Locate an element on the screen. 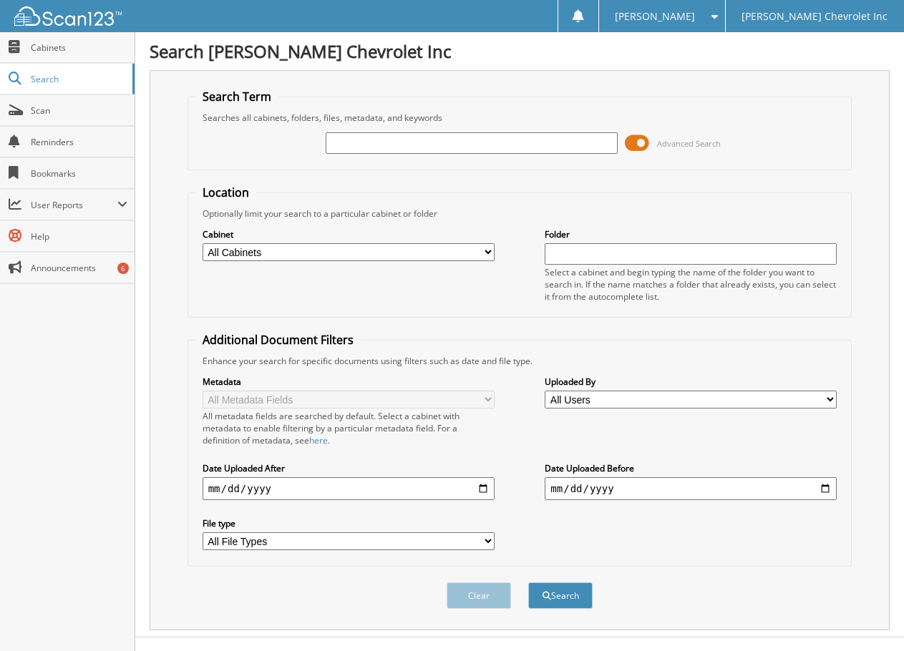  span: Advanced Search is located at coordinates (688, 143).